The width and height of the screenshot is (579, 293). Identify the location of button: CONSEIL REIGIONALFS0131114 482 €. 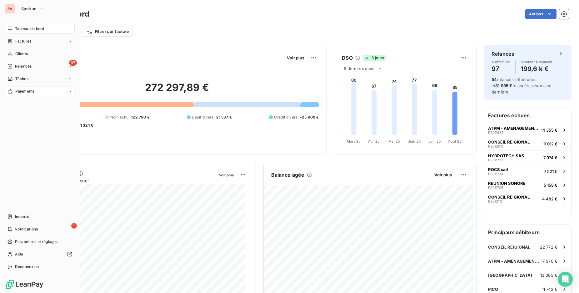
(527, 198).